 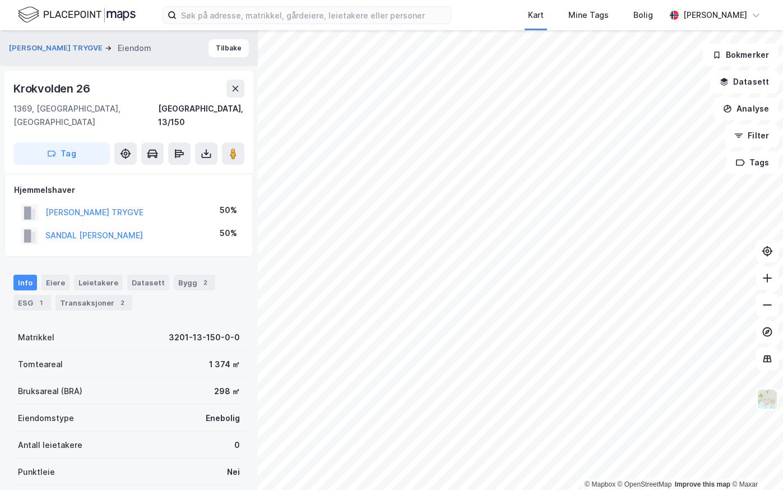 What do you see at coordinates (25, 282) in the screenshot?
I see `div: Info` at bounding box center [25, 282].